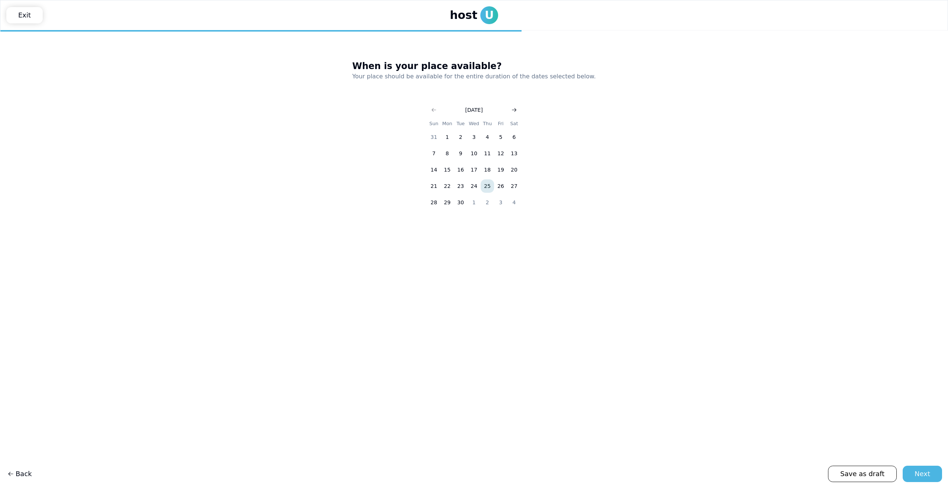  I want to click on span: U, so click(489, 15).